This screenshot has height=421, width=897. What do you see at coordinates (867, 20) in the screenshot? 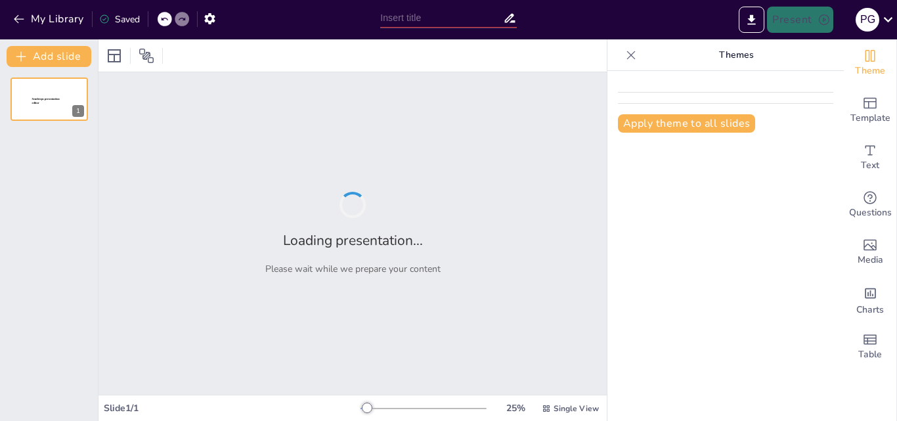
I see `div: p g` at bounding box center [867, 20].